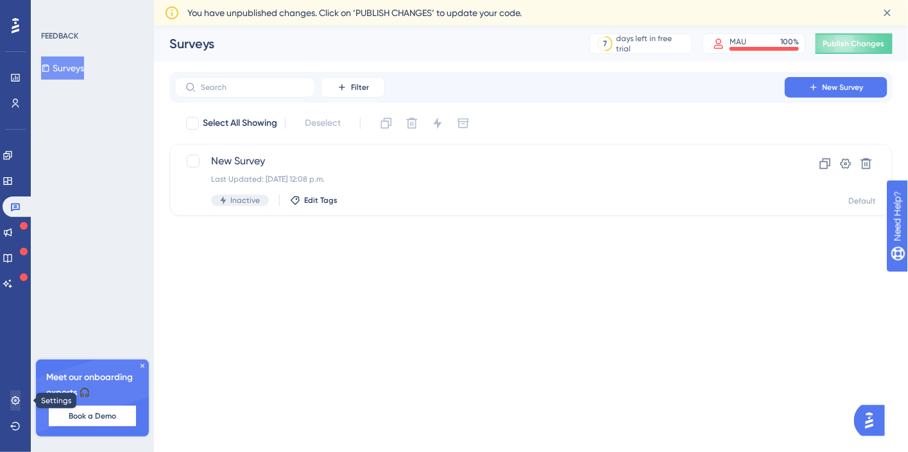 The height and width of the screenshot is (452, 908). I want to click on span: Meet our onboarding experts 🎧, so click(92, 385).